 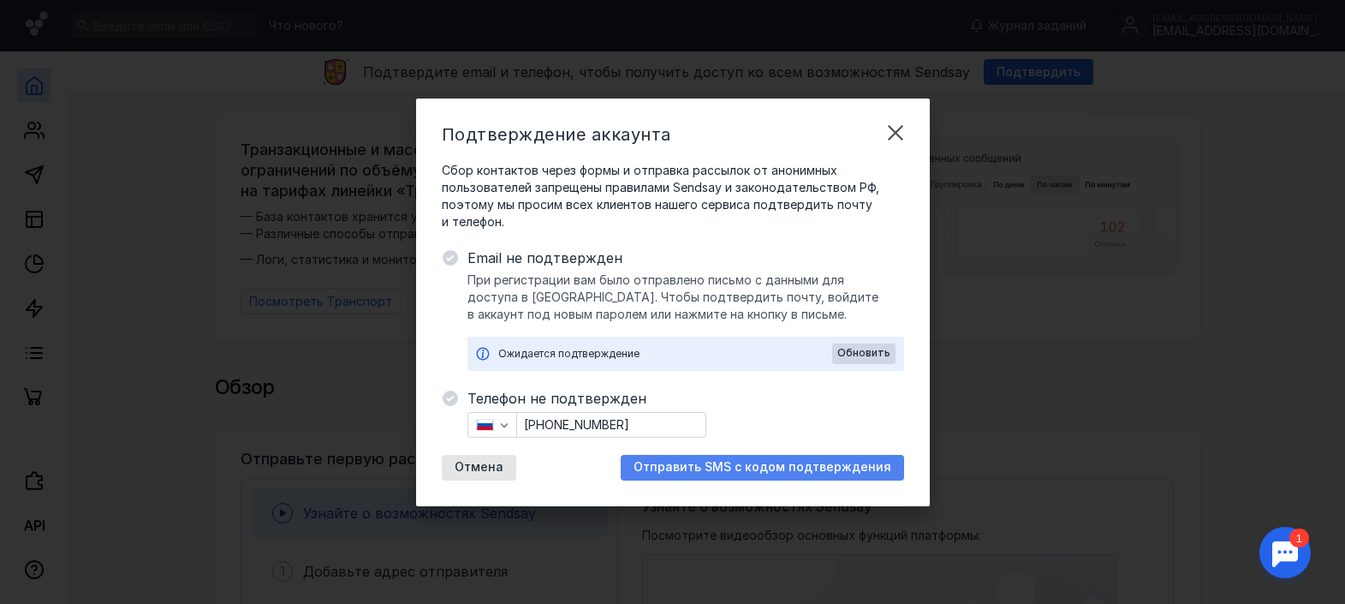 What do you see at coordinates (686, 398) in the screenshot?
I see `span: Телефон не подтвержден` at bounding box center [686, 398].